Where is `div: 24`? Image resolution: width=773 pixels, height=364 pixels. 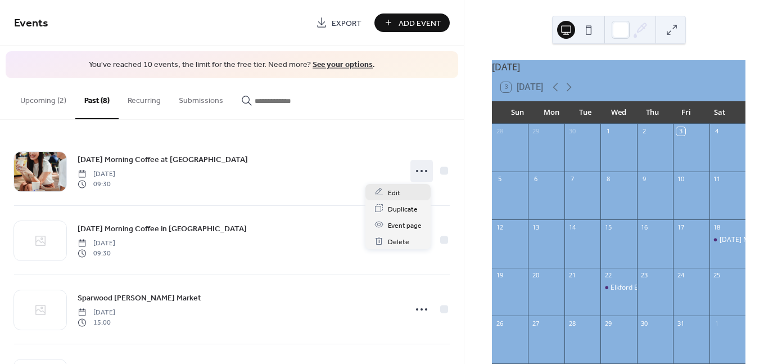
div: 24 is located at coordinates (680, 275).